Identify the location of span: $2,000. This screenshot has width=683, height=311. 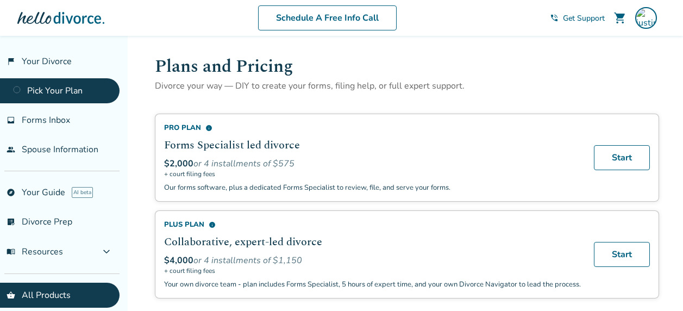
(179, 164).